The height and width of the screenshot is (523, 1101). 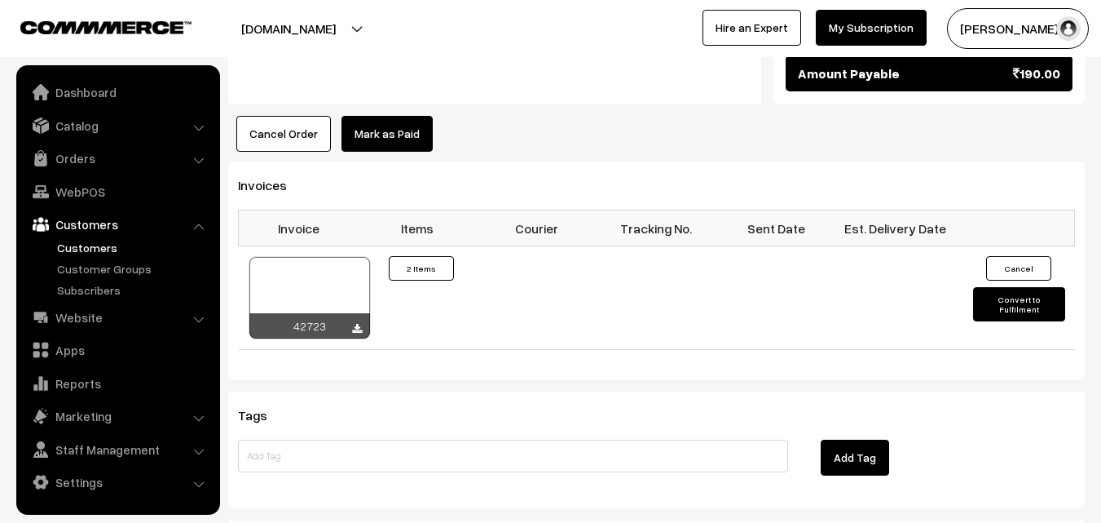 I want to click on span: Amount Payable, so click(x=849, y=73).